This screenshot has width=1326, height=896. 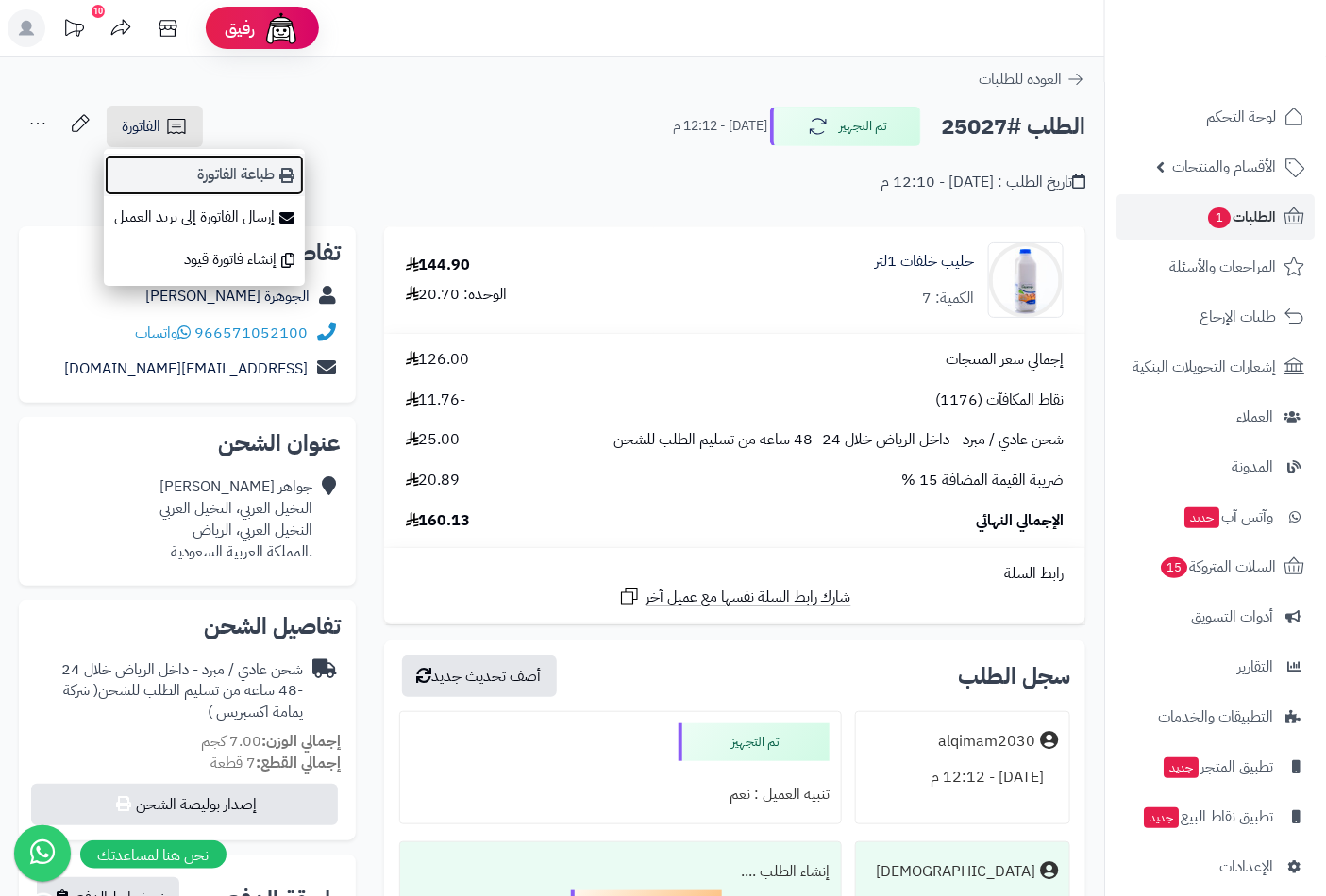 I want to click on span: إجمالي سعر المنتجات, so click(x=1004, y=359).